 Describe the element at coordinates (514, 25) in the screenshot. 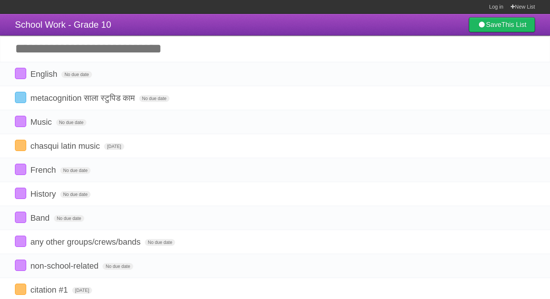

I see `b: This List` at that location.